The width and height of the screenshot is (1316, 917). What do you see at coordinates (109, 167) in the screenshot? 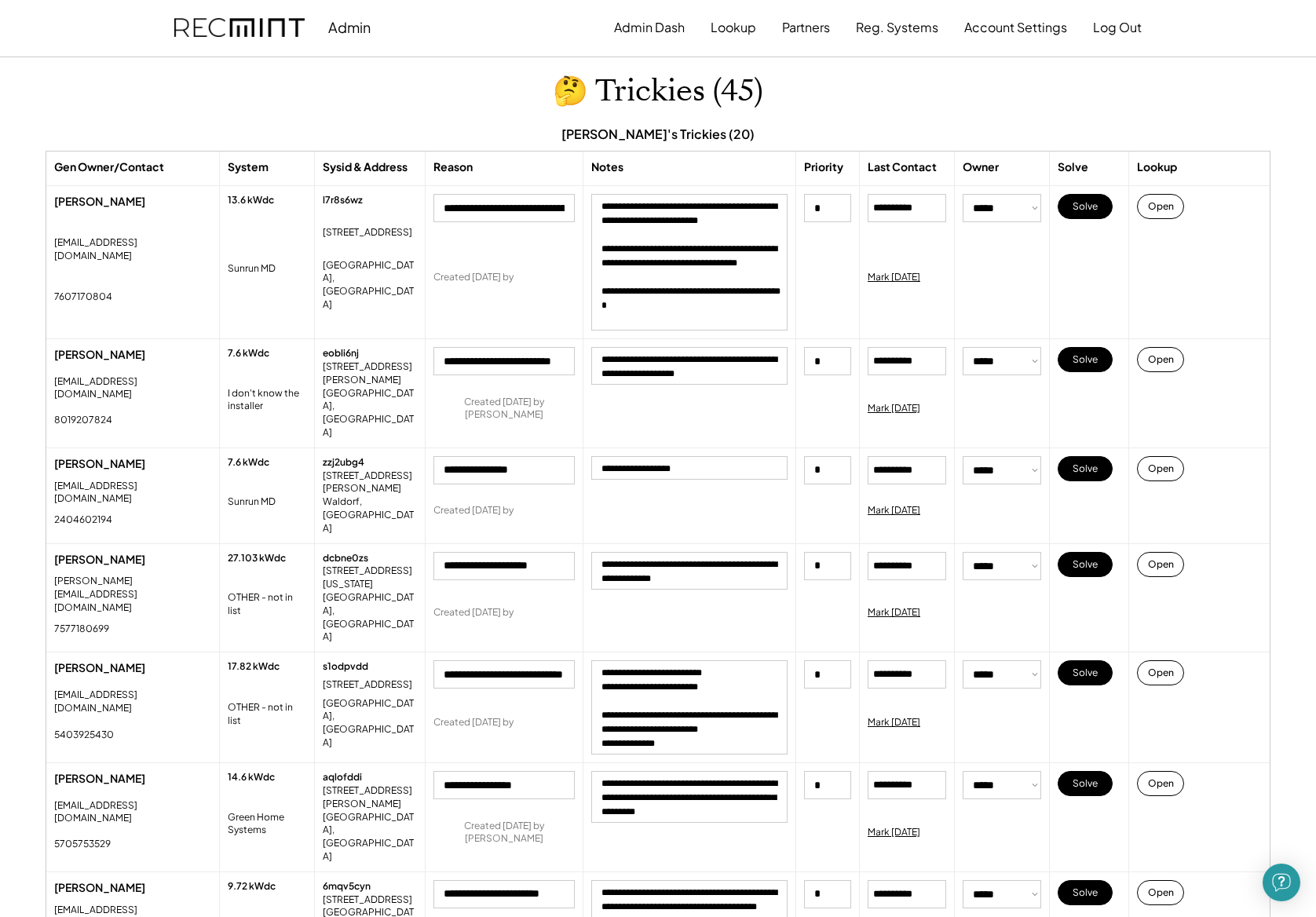
I see `div: Gen Owner/Contact` at bounding box center [109, 167].